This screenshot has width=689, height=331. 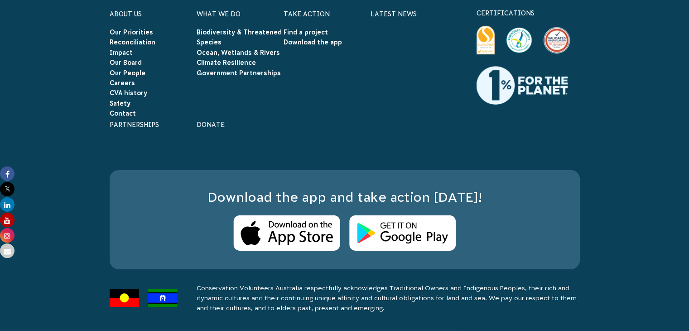 I want to click on a: CVA history, so click(x=128, y=93).